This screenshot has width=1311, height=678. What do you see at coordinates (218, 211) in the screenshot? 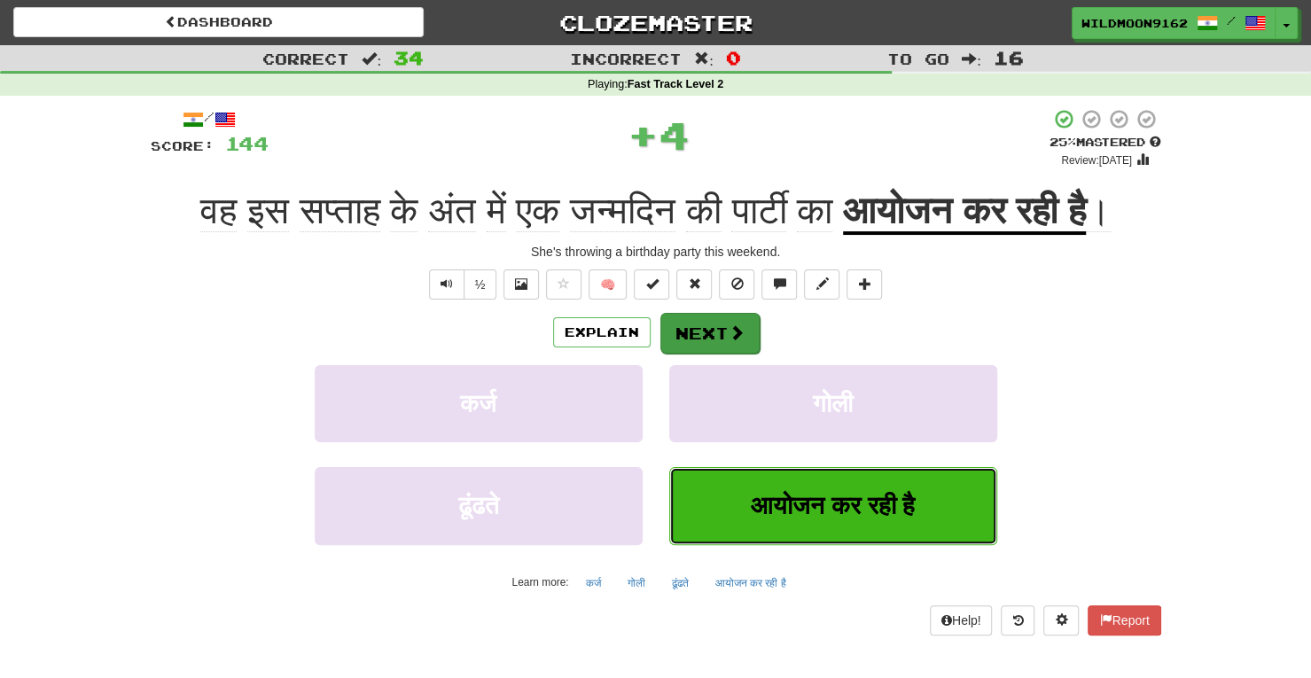
I see `span: वह` at bounding box center [218, 211].